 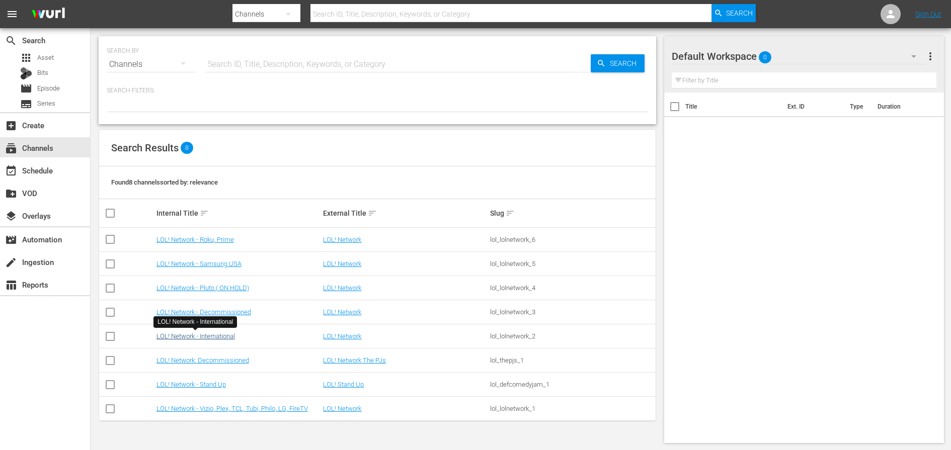 What do you see at coordinates (930, 56) in the screenshot?
I see `button: more_vert` at bounding box center [930, 56].